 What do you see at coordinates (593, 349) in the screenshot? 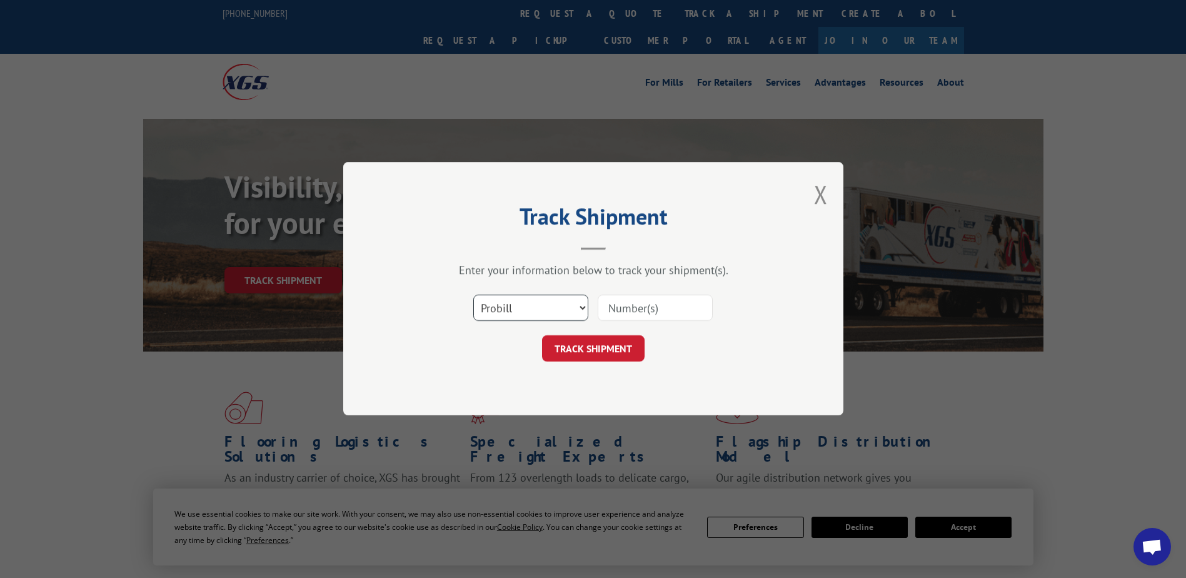
I see `button: TRACK SHIPMENT` at bounding box center [593, 349].